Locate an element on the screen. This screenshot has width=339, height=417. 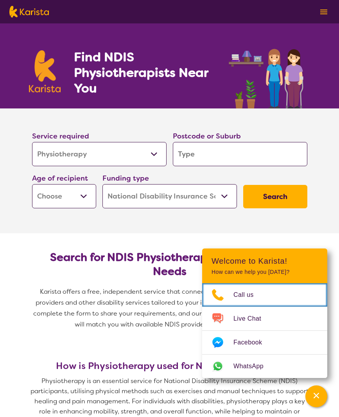
h2: Search for NDIS Physiotherapy by Location & Needs is located at coordinates (169, 265).